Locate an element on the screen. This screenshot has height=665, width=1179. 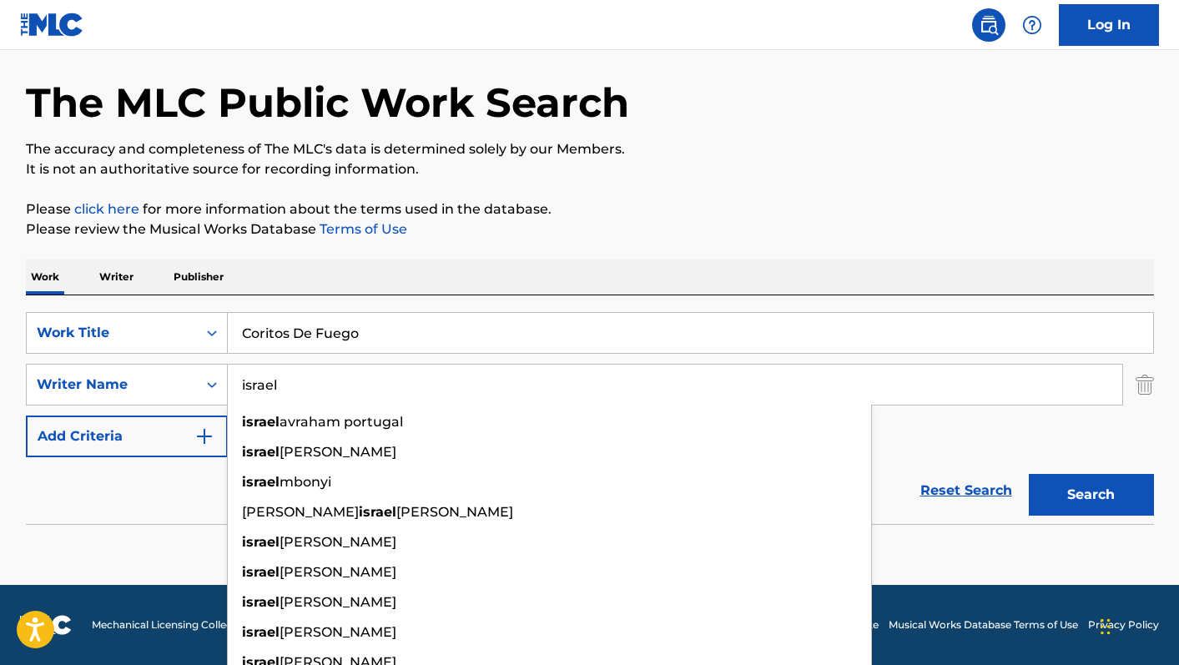
p: It is not an authoritative source for recording information. is located at coordinates (590, 169).